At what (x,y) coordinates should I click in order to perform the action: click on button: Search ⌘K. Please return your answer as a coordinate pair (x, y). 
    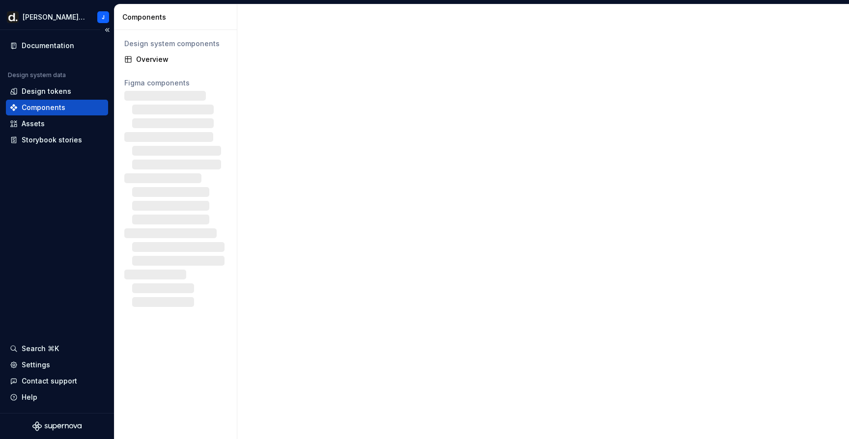
    Looking at the image, I should click on (57, 349).